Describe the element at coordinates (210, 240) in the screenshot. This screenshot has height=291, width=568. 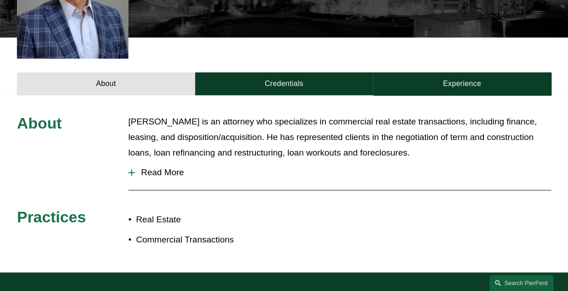
I see `p: Commercial Transactions` at that location.